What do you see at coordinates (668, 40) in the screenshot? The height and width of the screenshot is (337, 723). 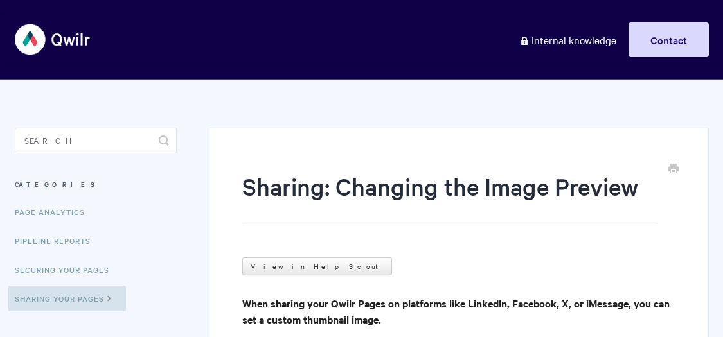 I see `a: Contact` at bounding box center [668, 40].